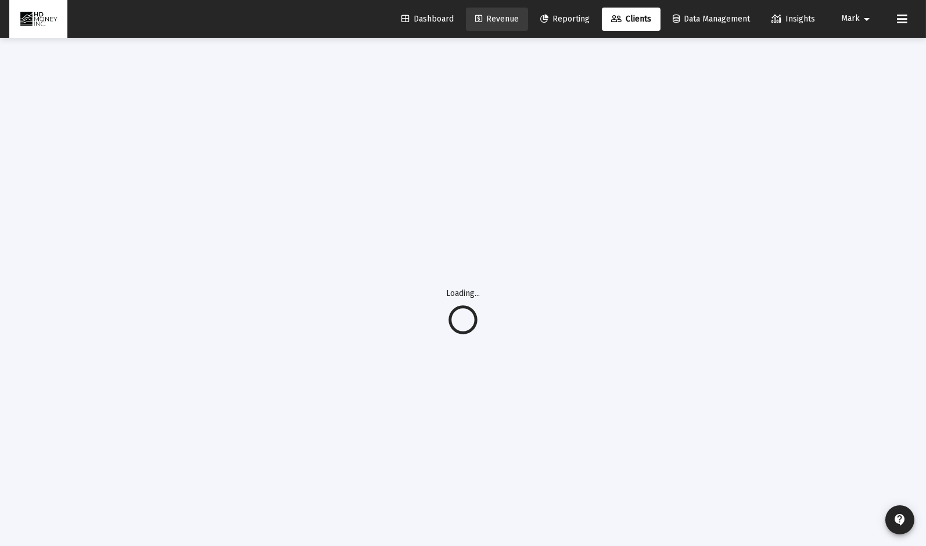 This screenshot has height=546, width=926. What do you see at coordinates (867, 19) in the screenshot?
I see `mat-icon: arrow_drop_down` at bounding box center [867, 19].